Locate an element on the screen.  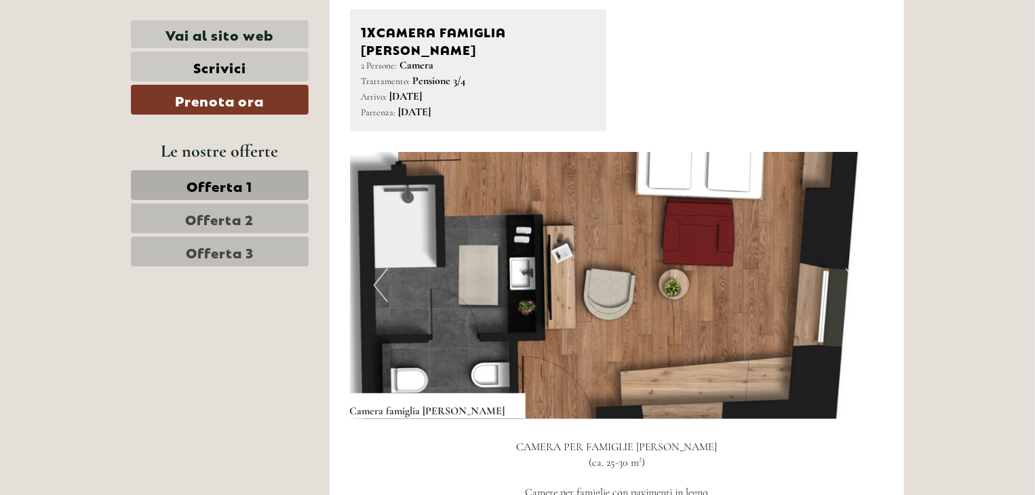
b: 1x is located at coordinates (369, 31).